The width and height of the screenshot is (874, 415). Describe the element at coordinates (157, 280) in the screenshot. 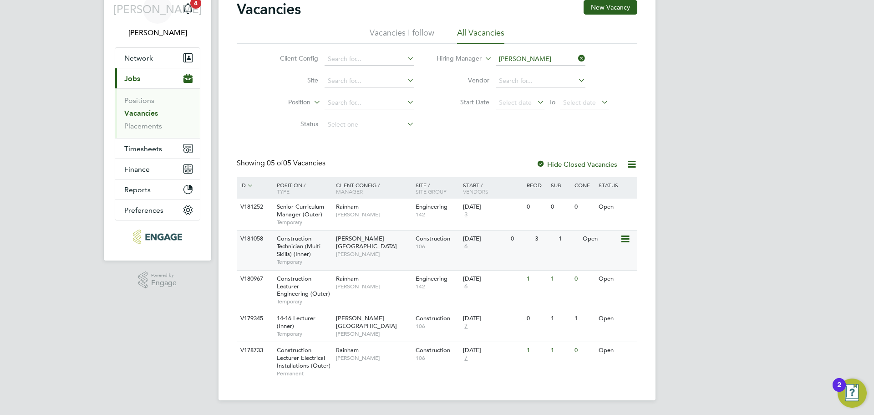

I see `a: Powered byEngage` at that location.